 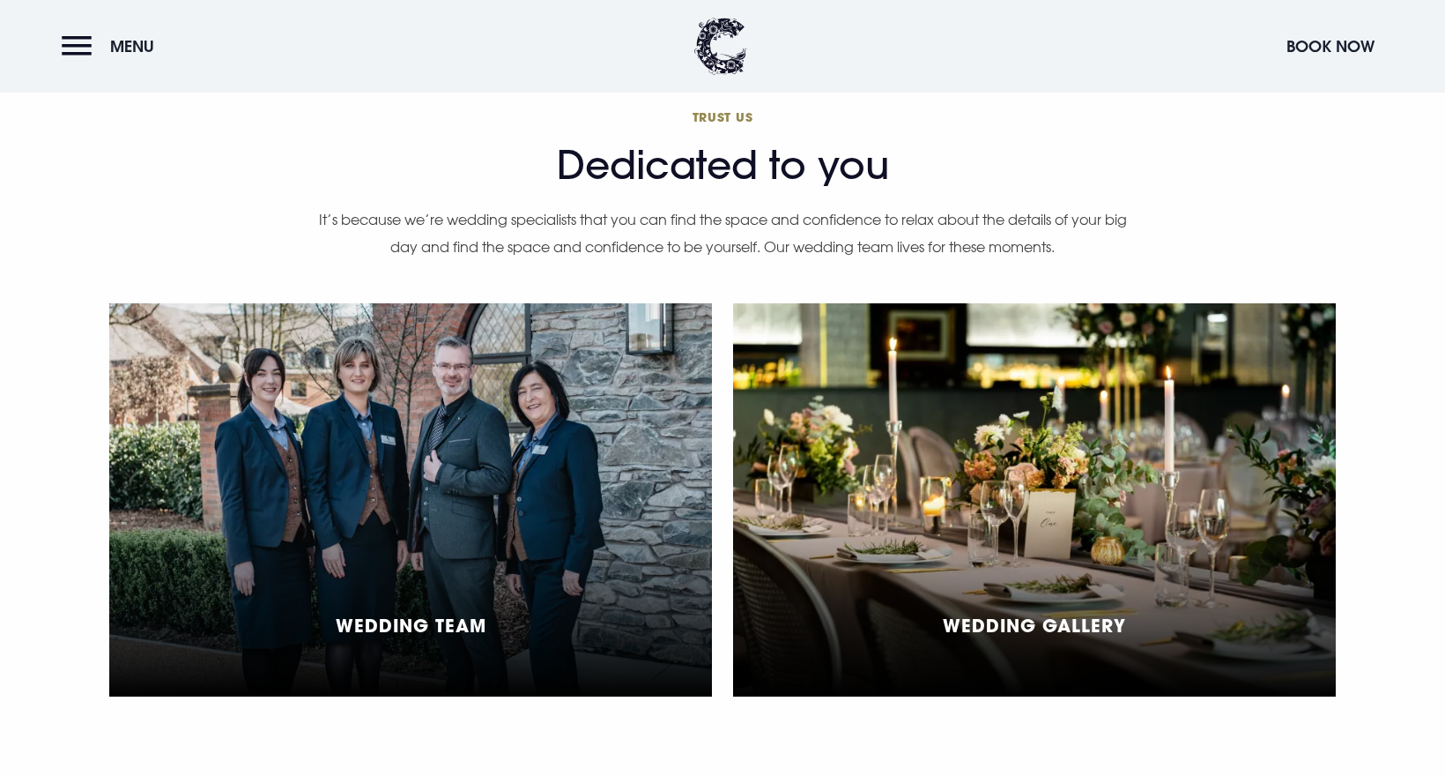 What do you see at coordinates (112, 46) in the screenshot?
I see `button: Menu` at bounding box center [112, 46].